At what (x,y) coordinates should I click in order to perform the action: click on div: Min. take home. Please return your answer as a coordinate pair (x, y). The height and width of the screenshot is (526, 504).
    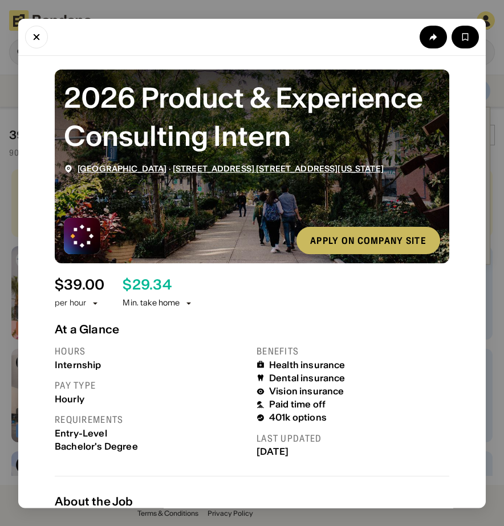
    Looking at the image, I should click on (158, 303).